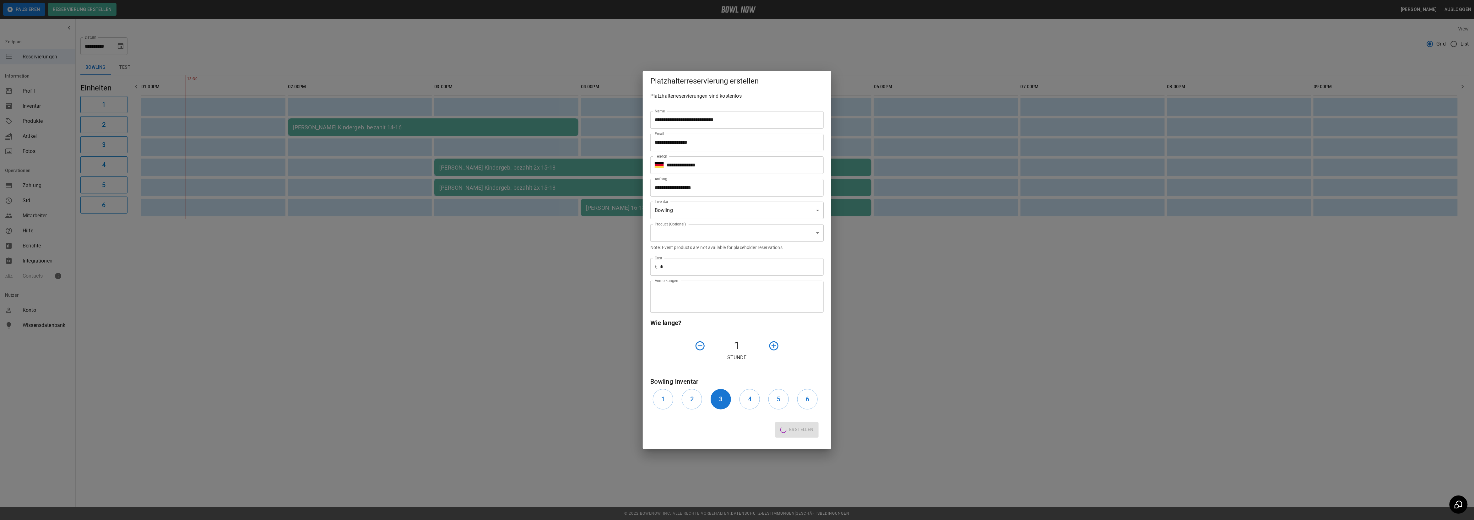 This screenshot has height=520, width=1474. I want to click on div: Bowling, so click(737, 210).